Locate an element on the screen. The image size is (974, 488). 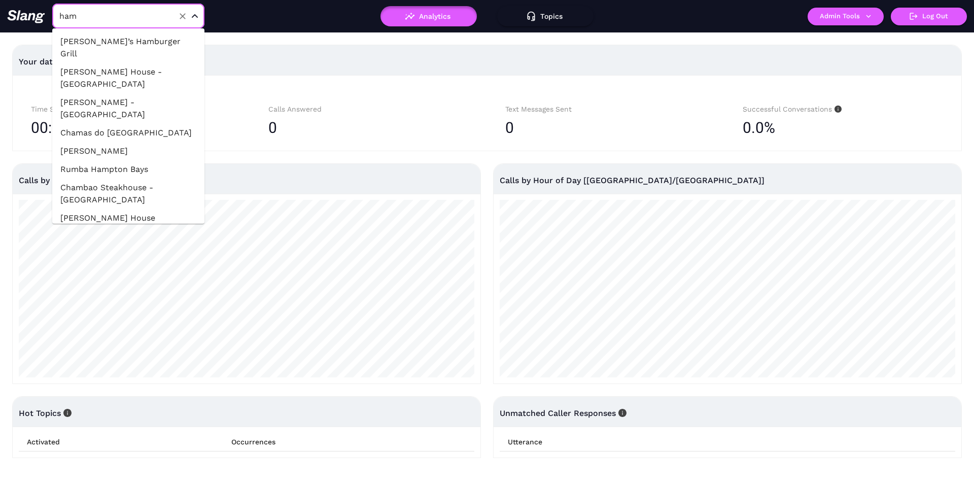
div: Your data for the past is located at coordinates (487, 62).